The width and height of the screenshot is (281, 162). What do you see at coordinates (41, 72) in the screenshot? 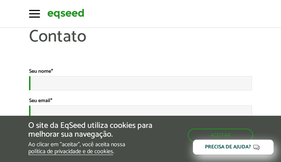
I see `label: Seu nome` at bounding box center [41, 72].